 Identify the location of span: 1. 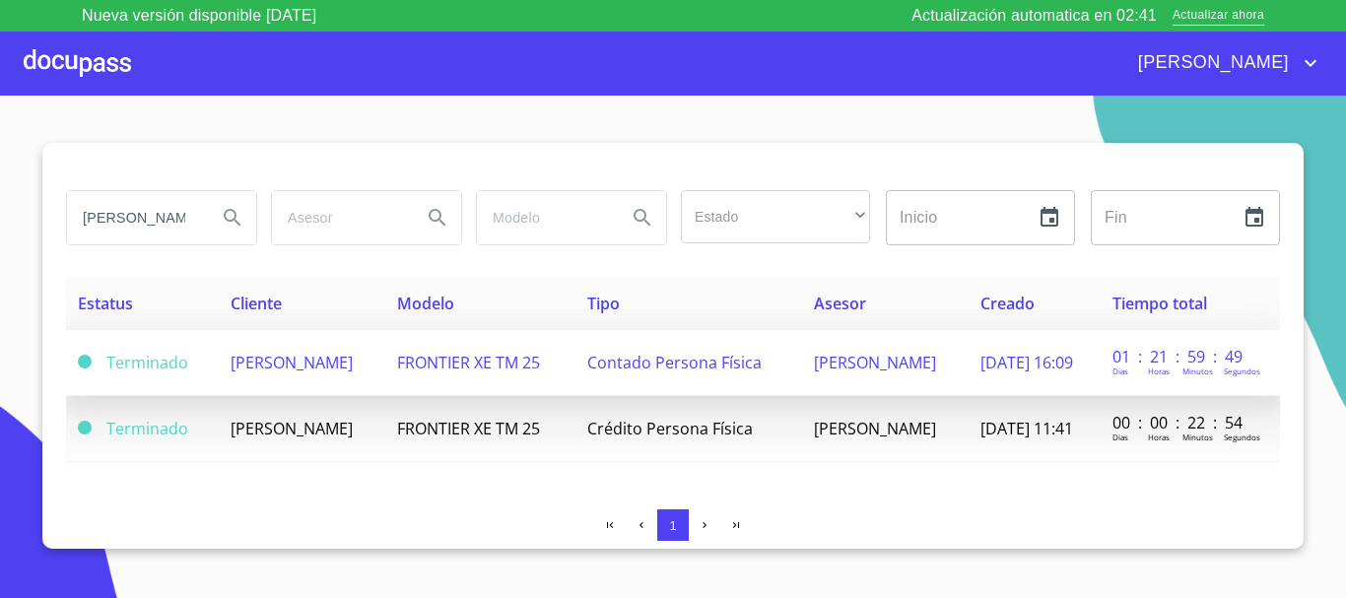
(672, 525).